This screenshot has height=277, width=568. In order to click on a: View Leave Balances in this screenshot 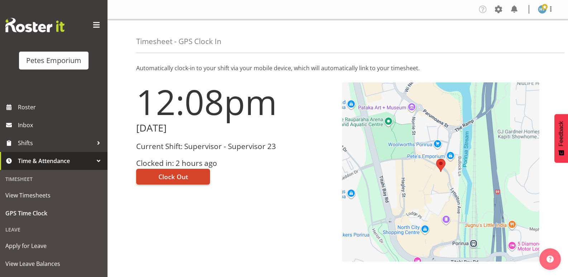, I will do `click(54, 264)`.